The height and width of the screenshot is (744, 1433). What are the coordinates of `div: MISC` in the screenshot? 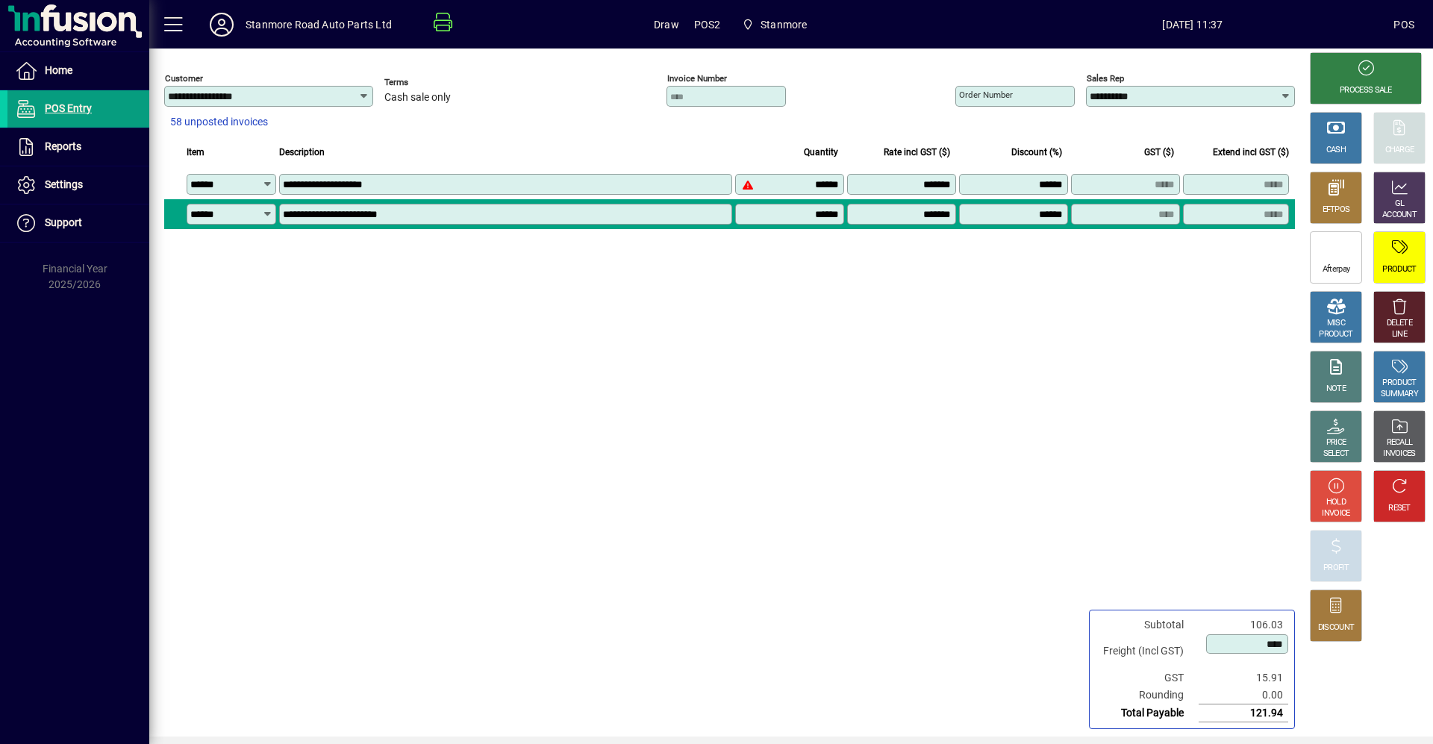 It's located at (1336, 323).